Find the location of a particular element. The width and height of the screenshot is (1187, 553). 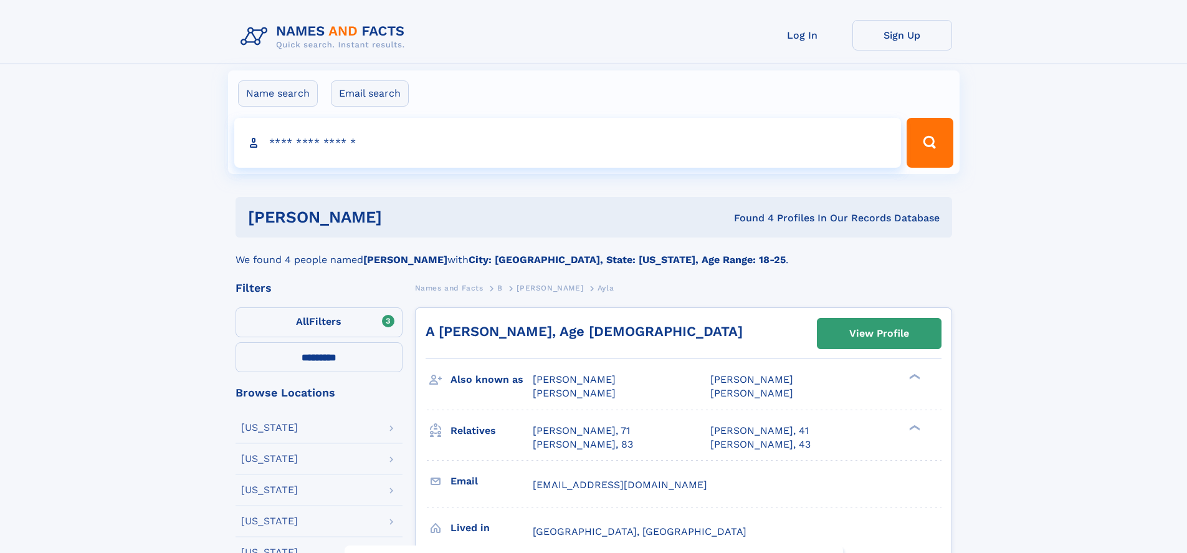

label: Name search is located at coordinates (278, 94).